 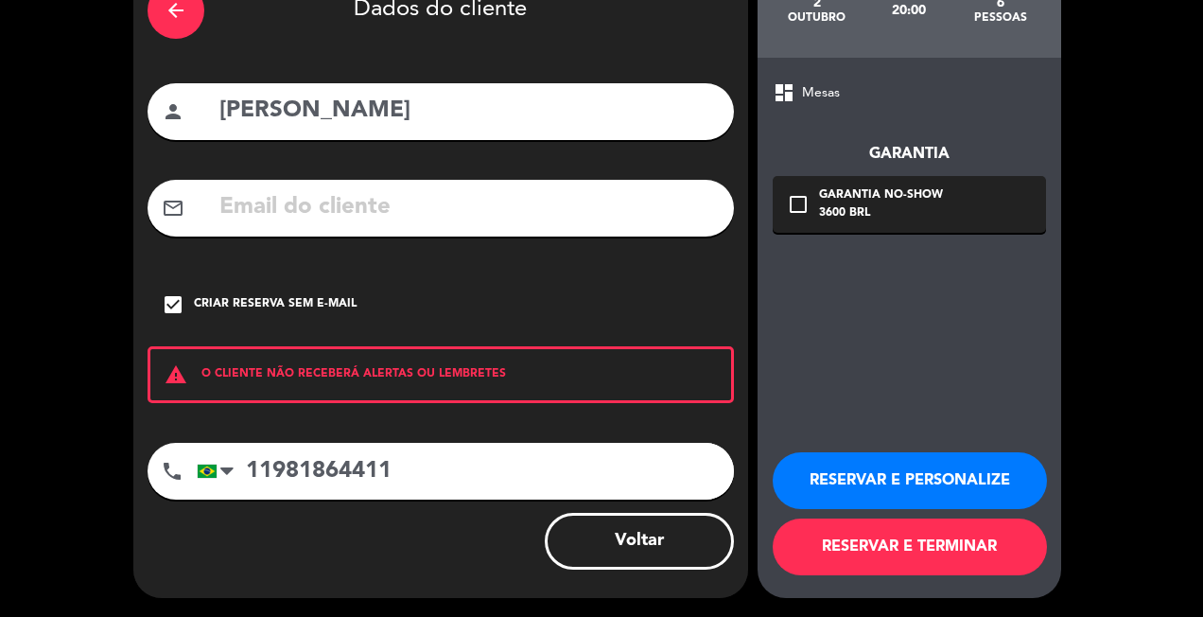 I want to click on span: dashboard, so click(x=784, y=93).